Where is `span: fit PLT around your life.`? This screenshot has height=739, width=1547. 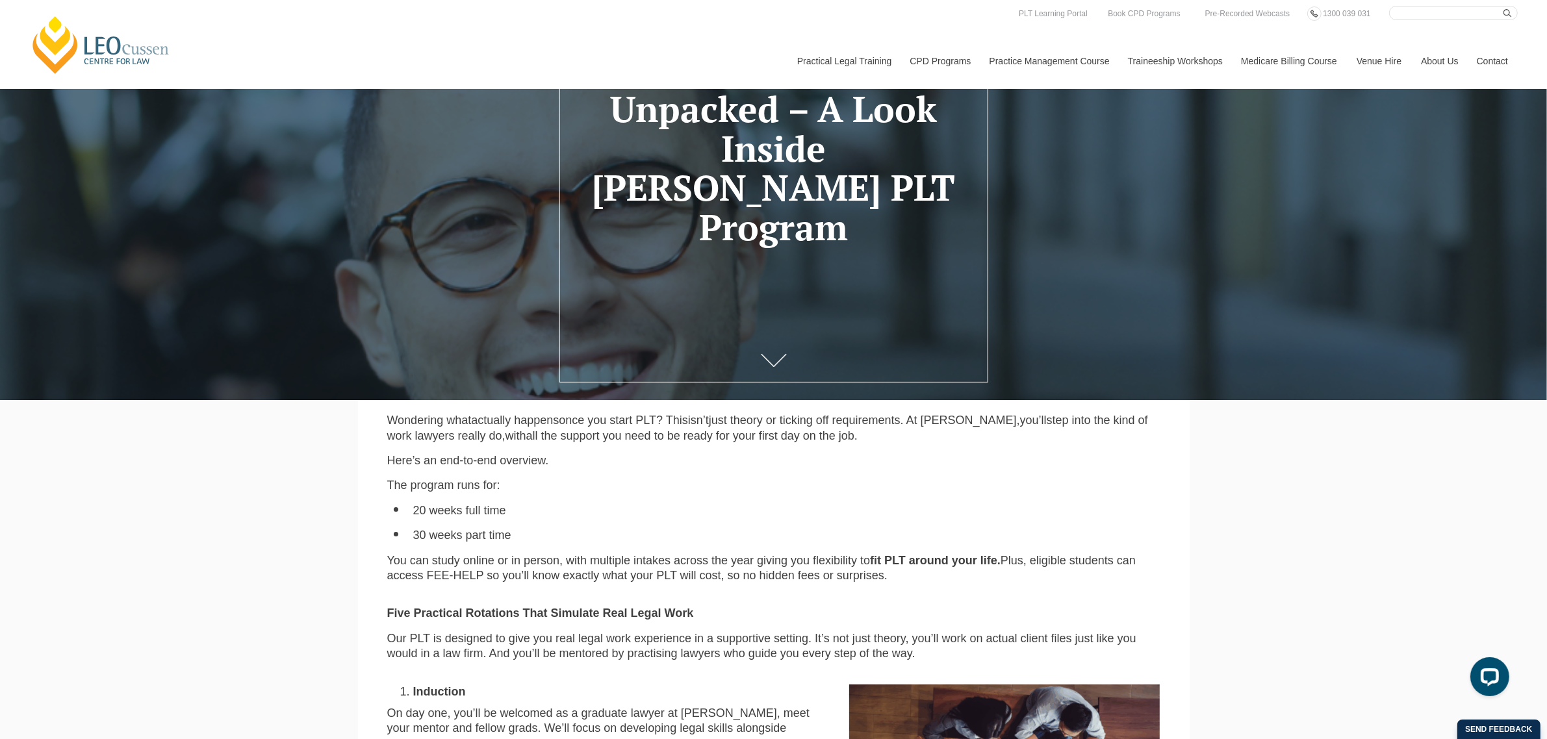
span: fit PLT around your life. is located at coordinates (935, 561).